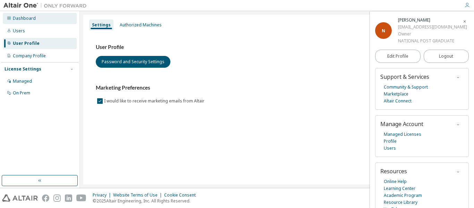  Describe the element at coordinates (394, 171) in the screenshot. I see `span: Resources` at that location.